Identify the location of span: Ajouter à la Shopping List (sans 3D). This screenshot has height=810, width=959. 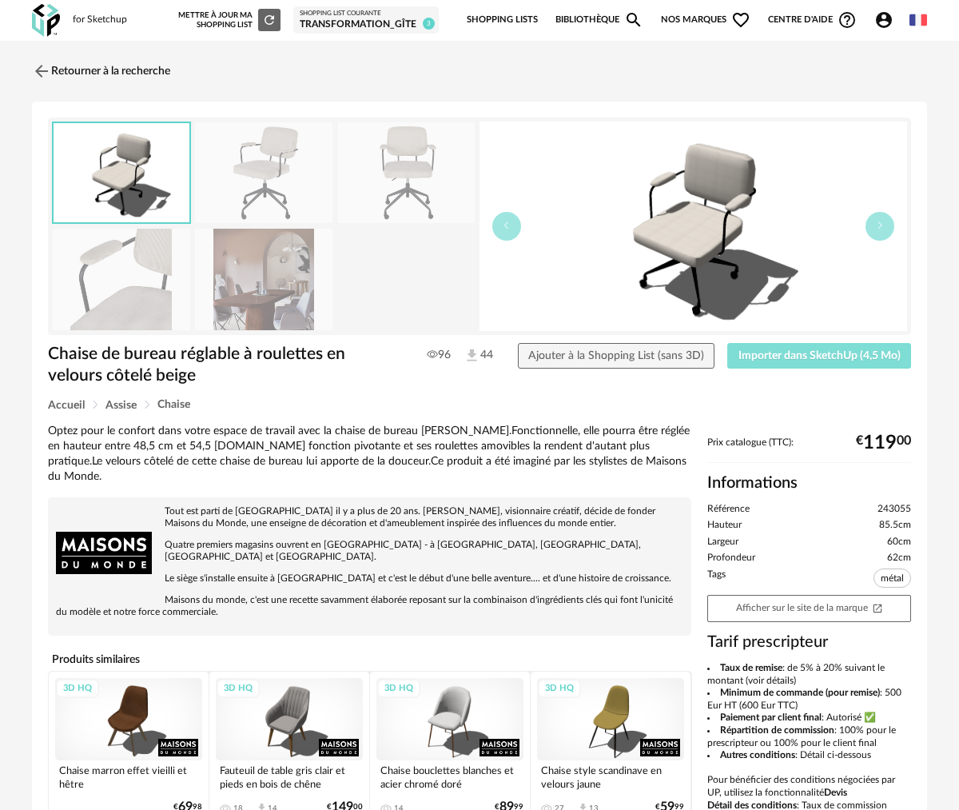
(616, 356).